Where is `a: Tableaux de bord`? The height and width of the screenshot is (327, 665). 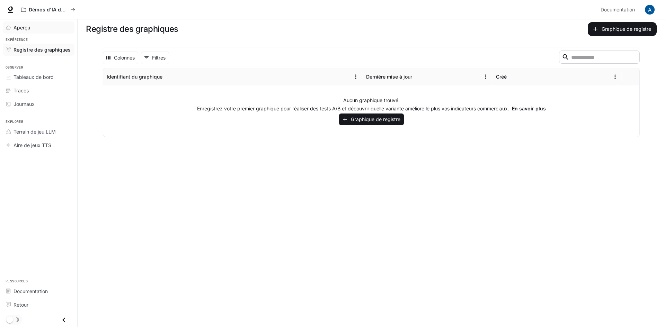
a: Tableaux de bord is located at coordinates (38, 77).